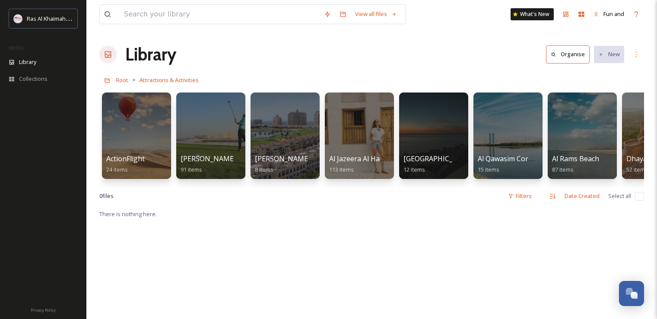  What do you see at coordinates (609, 54) in the screenshot?
I see `button: New` at bounding box center [609, 54].